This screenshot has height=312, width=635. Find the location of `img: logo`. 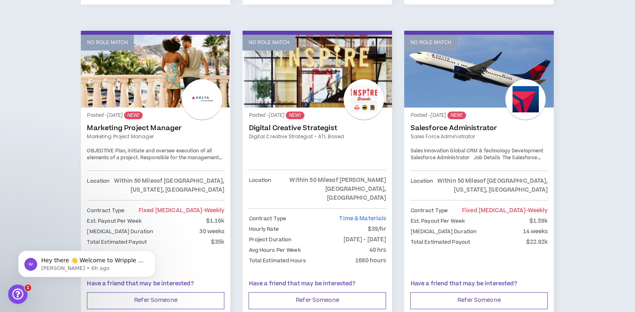

img: logo is located at coordinates (23, 22).